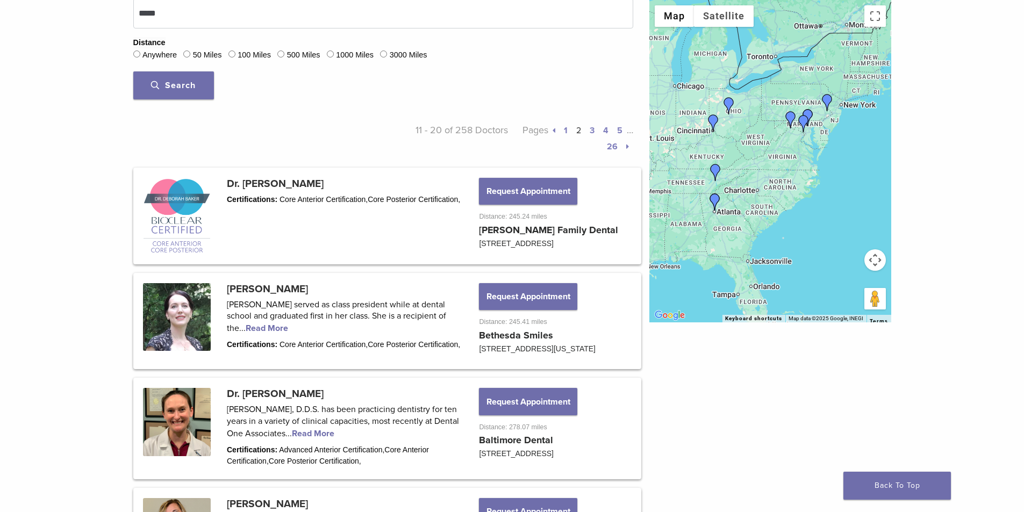 The height and width of the screenshot is (512, 1024). Describe the element at coordinates (620, 131) in the screenshot. I see `a: 5` at that location.